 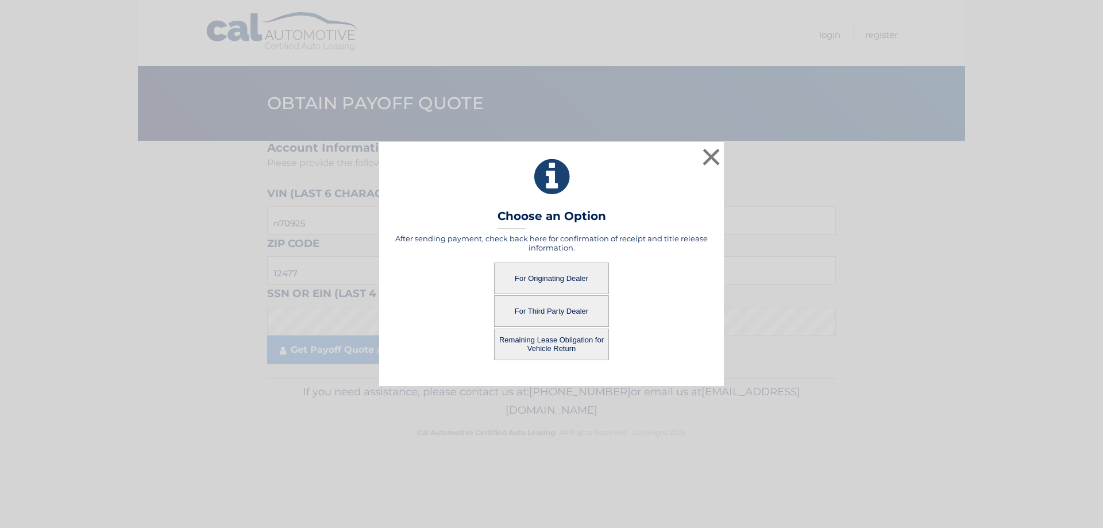 What do you see at coordinates (551, 219) in the screenshot?
I see `h3: Choose an Option` at bounding box center [551, 219].